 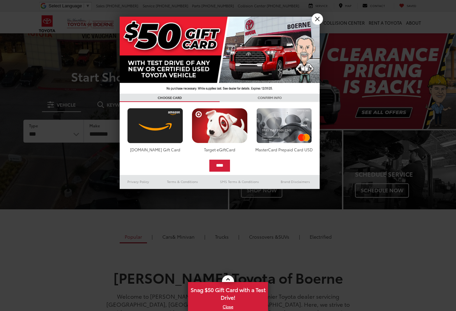 I want to click on a: SMS Terms & Conditions, so click(x=239, y=182).